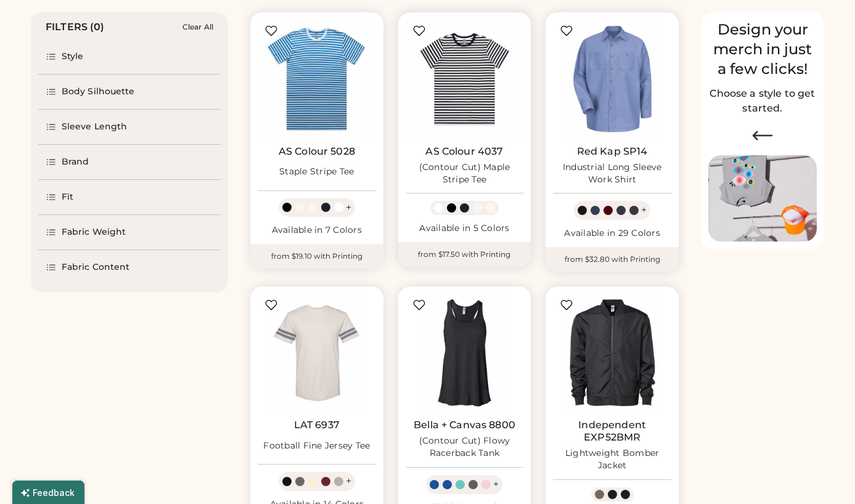  I want to click on div: Available in 29 Colors, so click(612, 234).